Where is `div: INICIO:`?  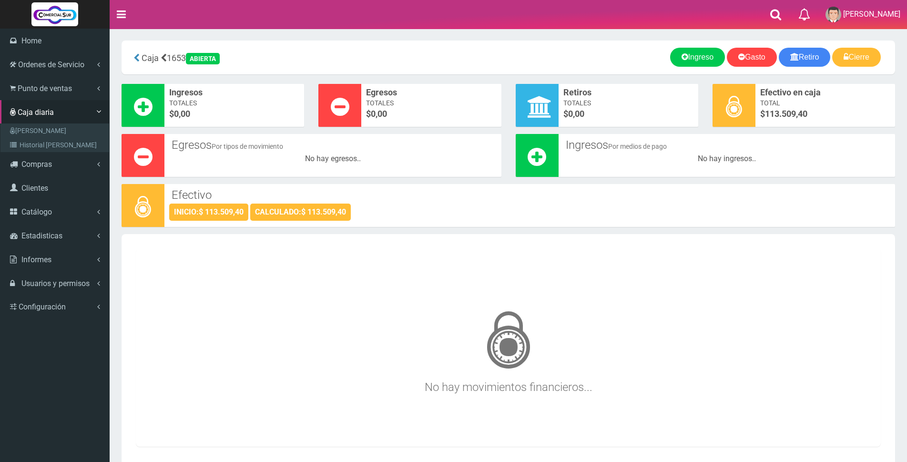
div: INICIO: is located at coordinates (209, 212).